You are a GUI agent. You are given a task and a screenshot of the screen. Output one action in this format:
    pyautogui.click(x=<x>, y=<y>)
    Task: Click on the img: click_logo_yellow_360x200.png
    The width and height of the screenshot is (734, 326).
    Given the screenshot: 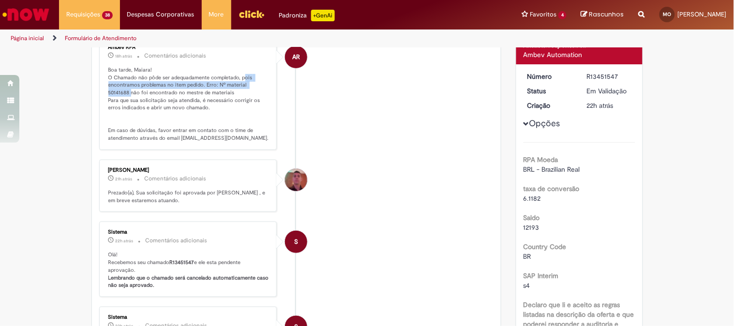 What is the action you would take?
    pyautogui.click(x=252, y=14)
    